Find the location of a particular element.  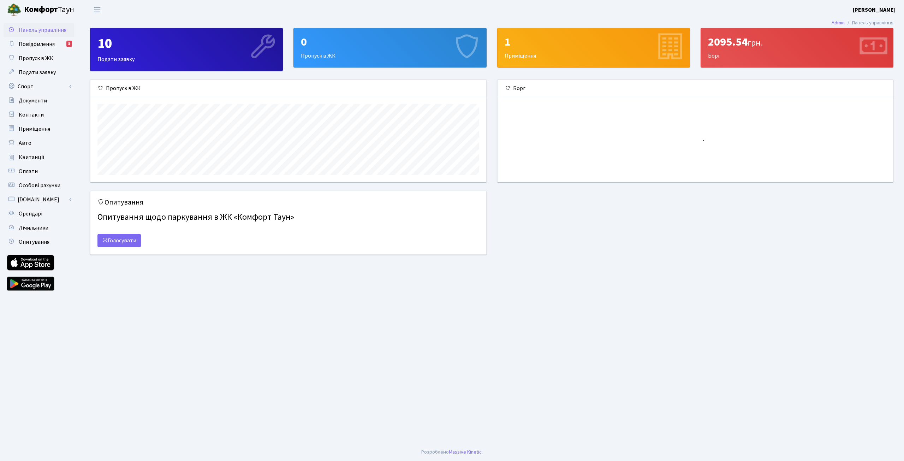

div: 2095.54 is located at coordinates (797, 42).